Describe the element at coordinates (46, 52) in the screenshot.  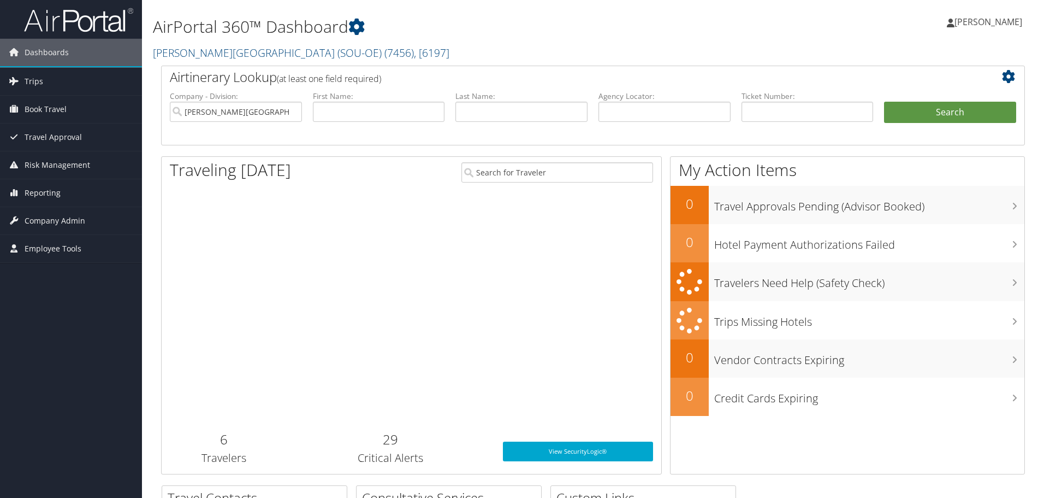
I see `span: Dashboards` at that location.